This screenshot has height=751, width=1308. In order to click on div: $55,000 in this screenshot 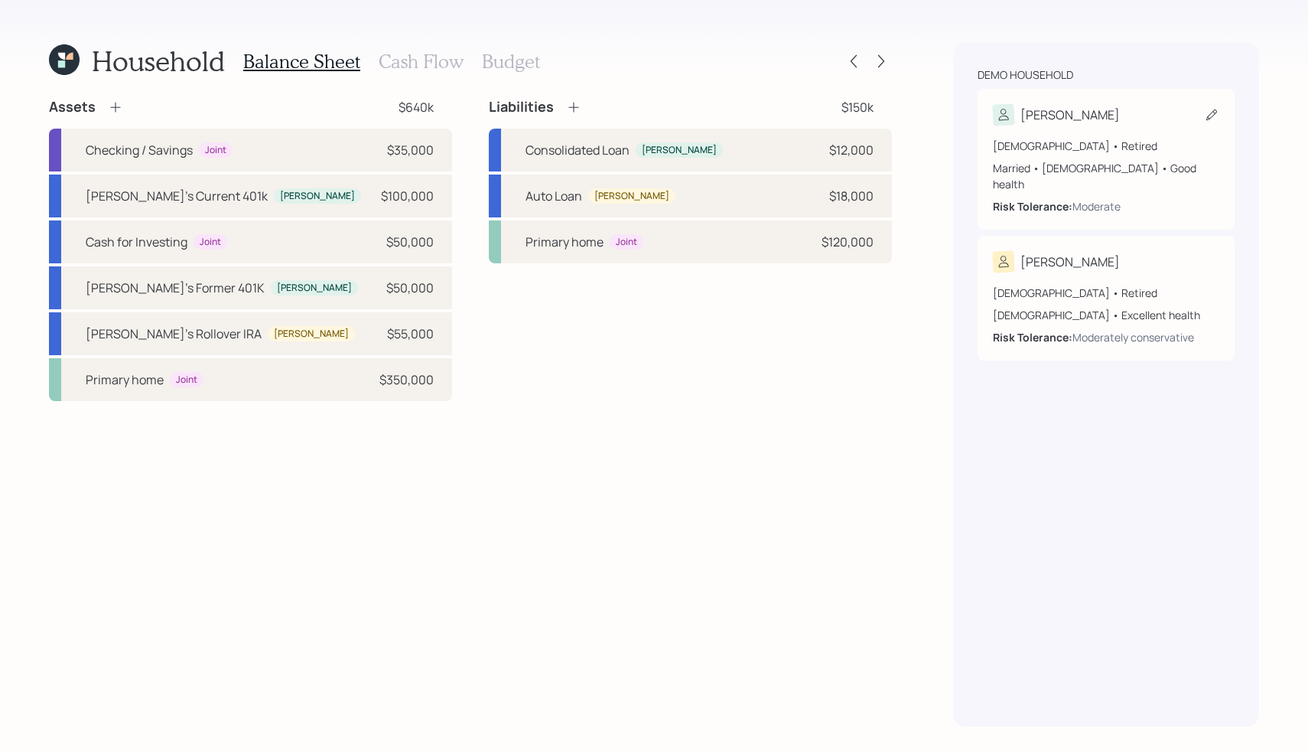, I will do `click(410, 334)`.